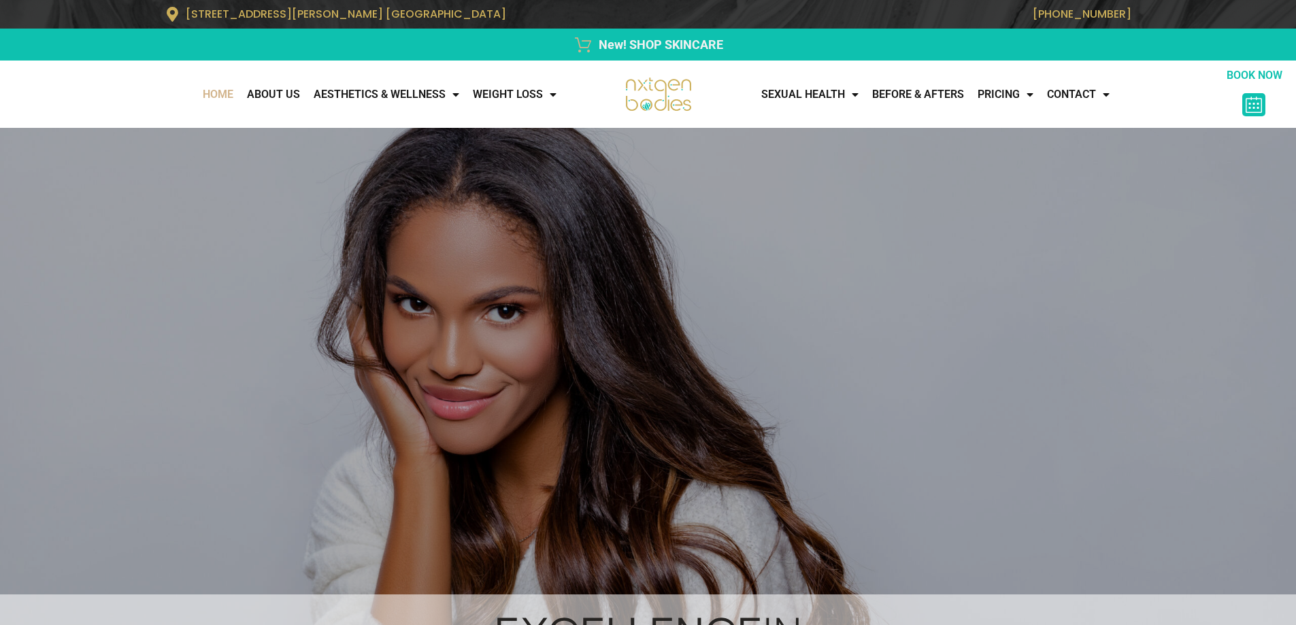  I want to click on a: Before & Afters, so click(918, 95).